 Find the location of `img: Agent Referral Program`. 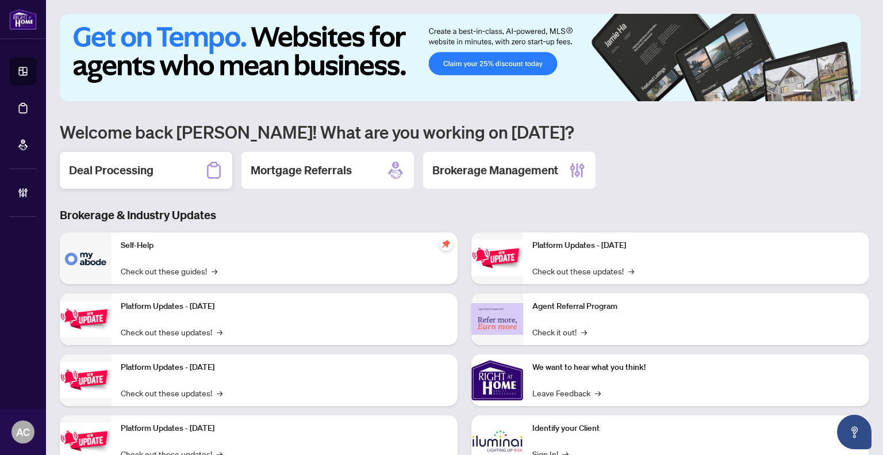

img: Agent Referral Program is located at coordinates (498, 319).